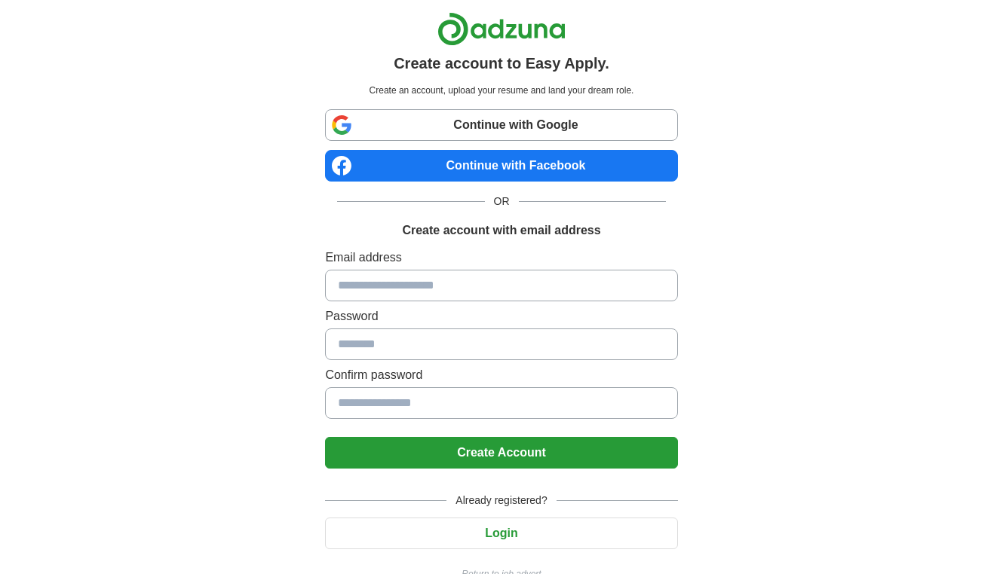 This screenshot has height=574, width=1003. What do you see at coordinates (501, 375) in the screenshot?
I see `label: Confirm password` at bounding box center [501, 375].